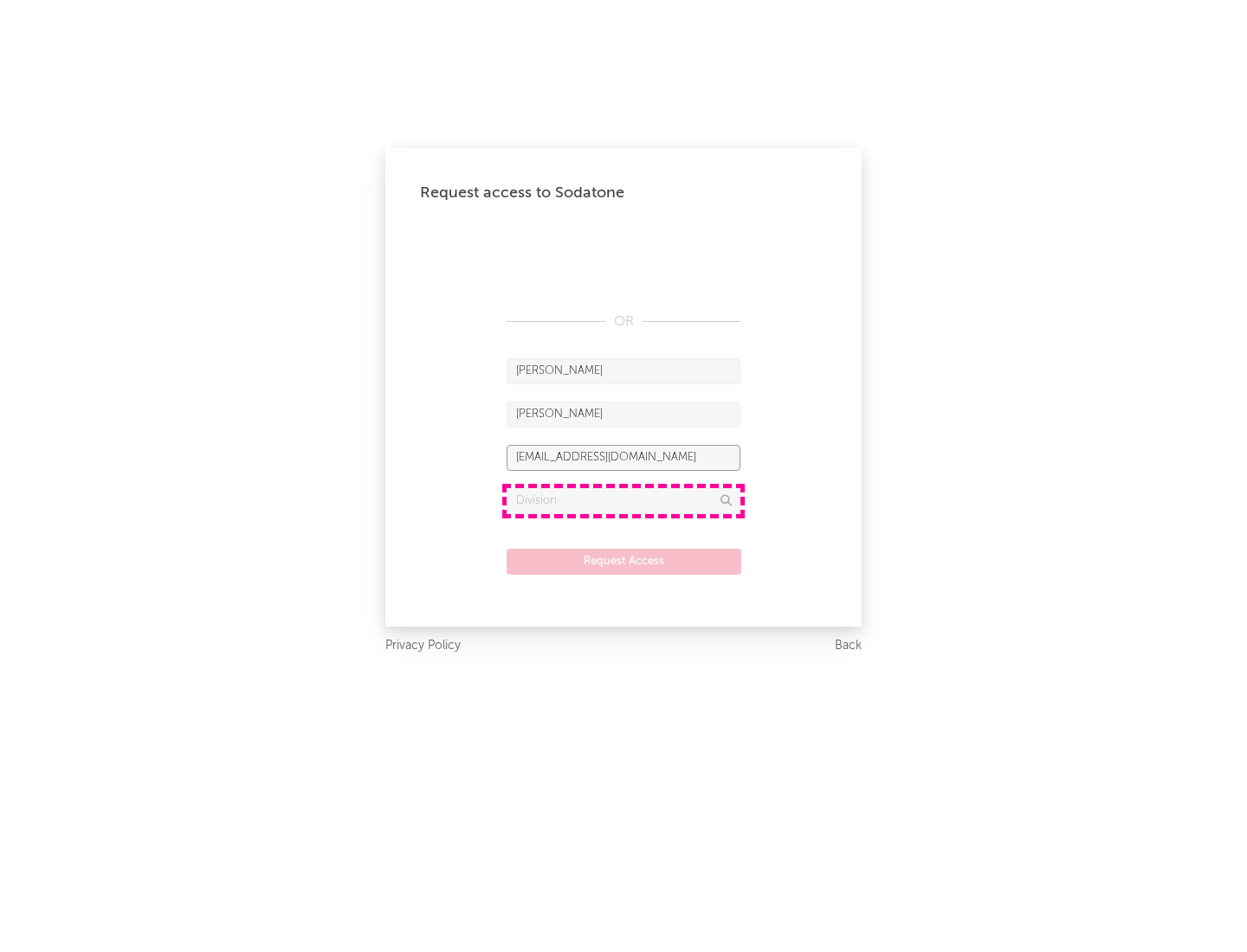 This screenshot has width=1247, height=952. I want to click on input: First Name, so click(624, 372).